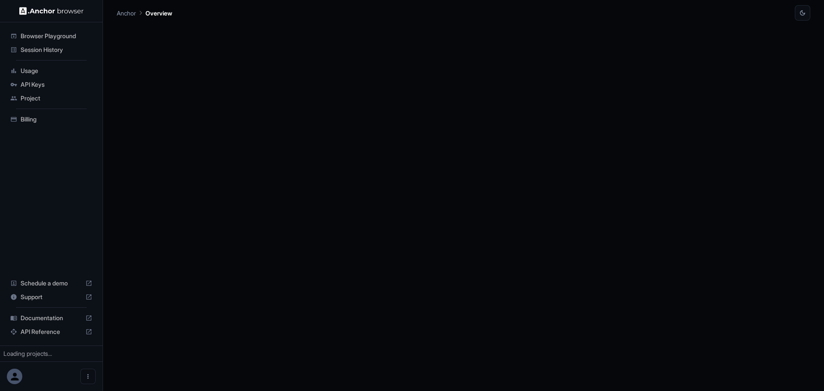 This screenshot has width=824, height=391. What do you see at coordinates (51, 318) in the screenshot?
I see `div: Documentation` at bounding box center [51, 318].